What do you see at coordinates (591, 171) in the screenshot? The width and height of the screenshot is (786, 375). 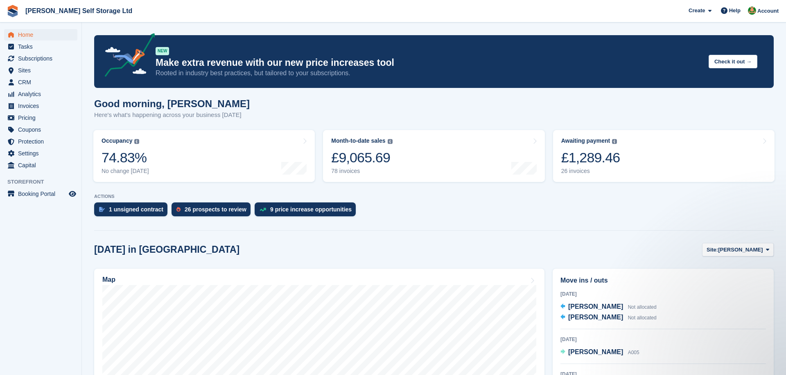 I see `div: 26 invoices` at bounding box center [591, 171].